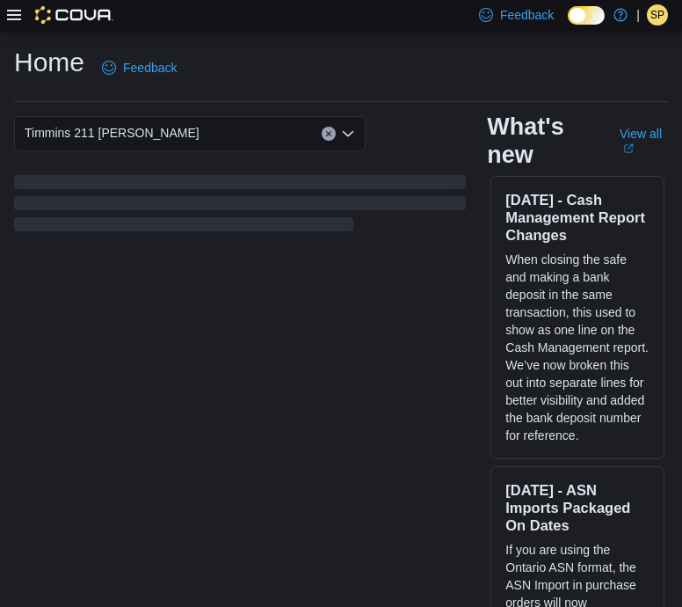 The image size is (682, 607). I want to click on a: Feedback, so click(139, 68).